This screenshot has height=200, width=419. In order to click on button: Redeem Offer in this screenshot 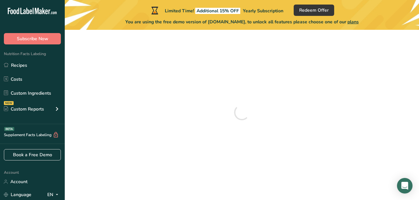, I will do `click(314, 10)`.